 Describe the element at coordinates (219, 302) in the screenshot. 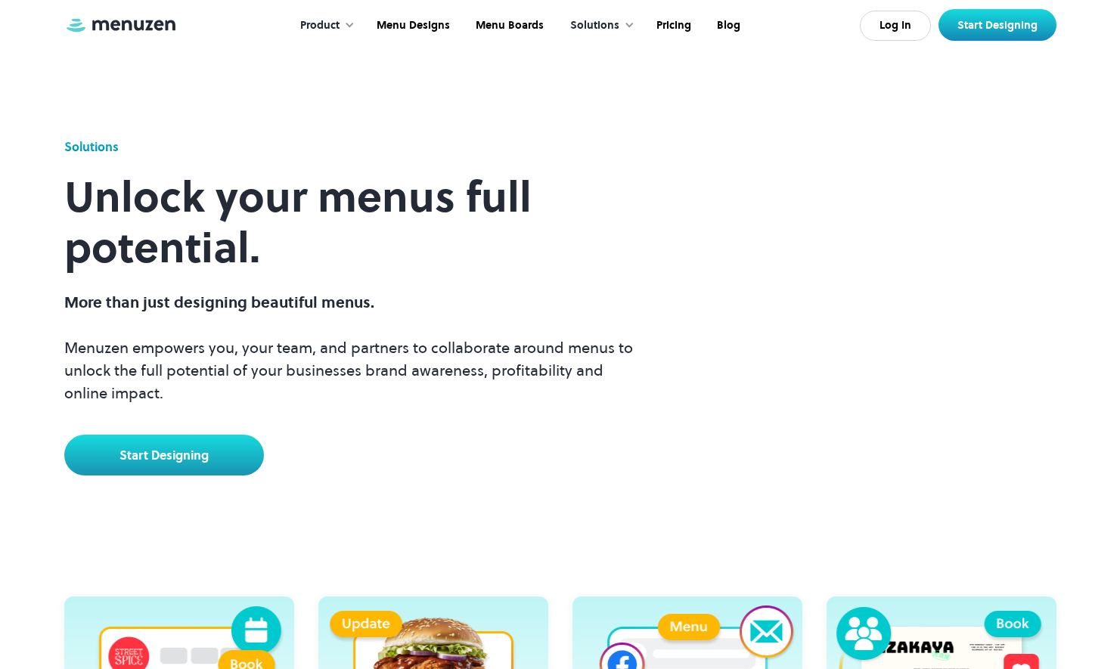

I see `span: More than just designing beautiful menus.` at that location.